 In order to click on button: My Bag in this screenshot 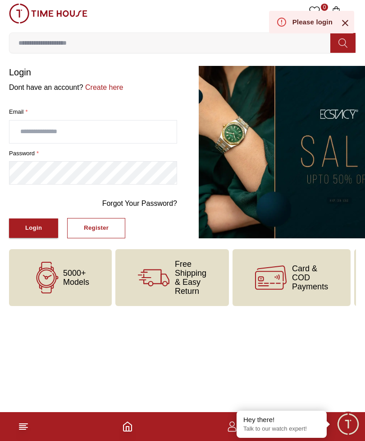, I will do `click(343, 18)`.